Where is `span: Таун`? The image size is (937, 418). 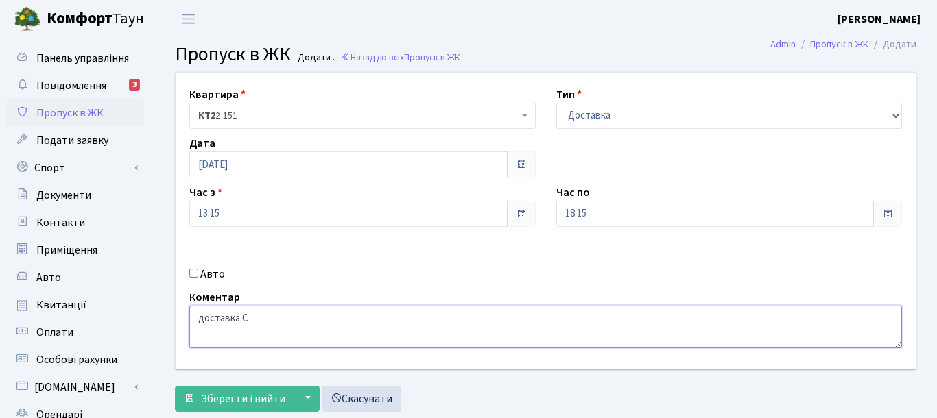 span: Таун is located at coordinates (95, 19).